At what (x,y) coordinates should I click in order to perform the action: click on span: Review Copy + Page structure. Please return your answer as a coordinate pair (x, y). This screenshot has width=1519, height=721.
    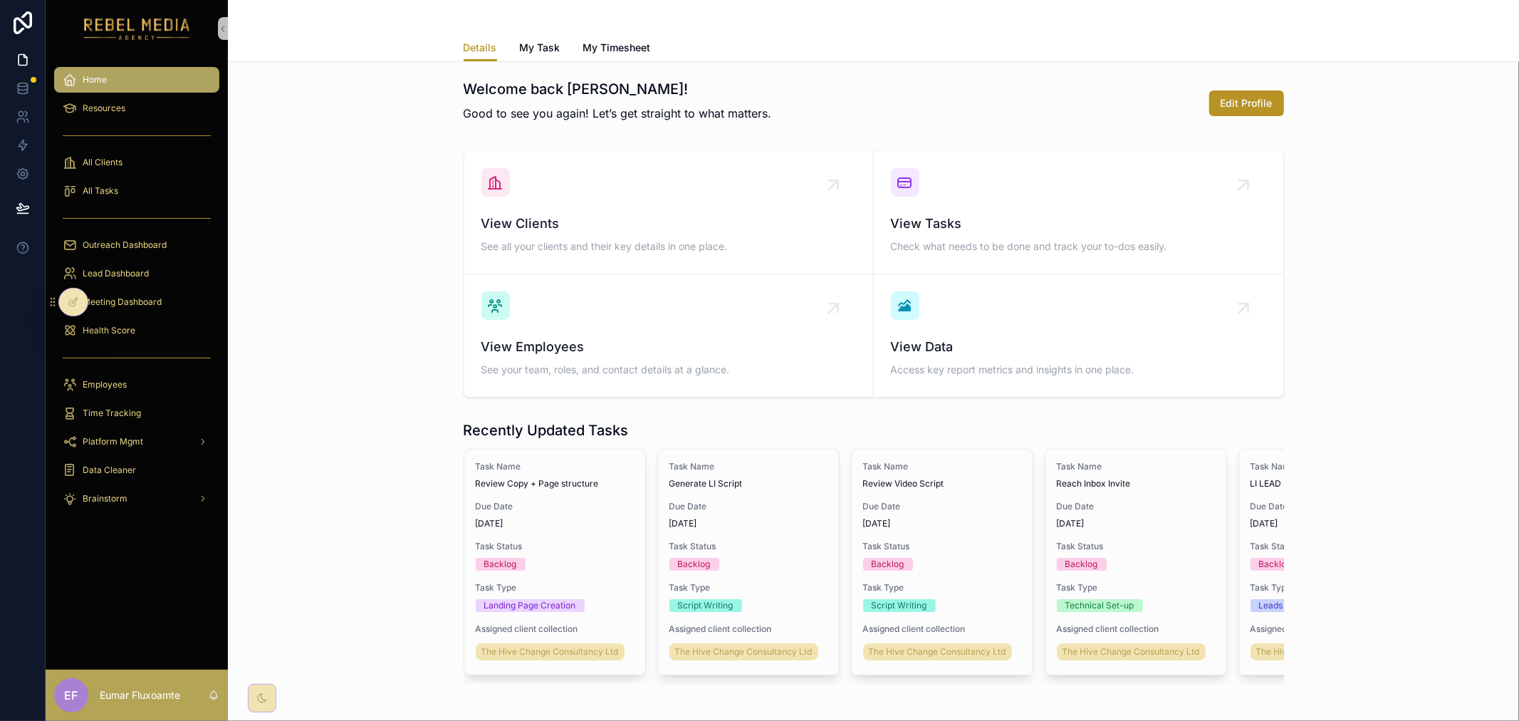
    Looking at the image, I should click on (555, 484).